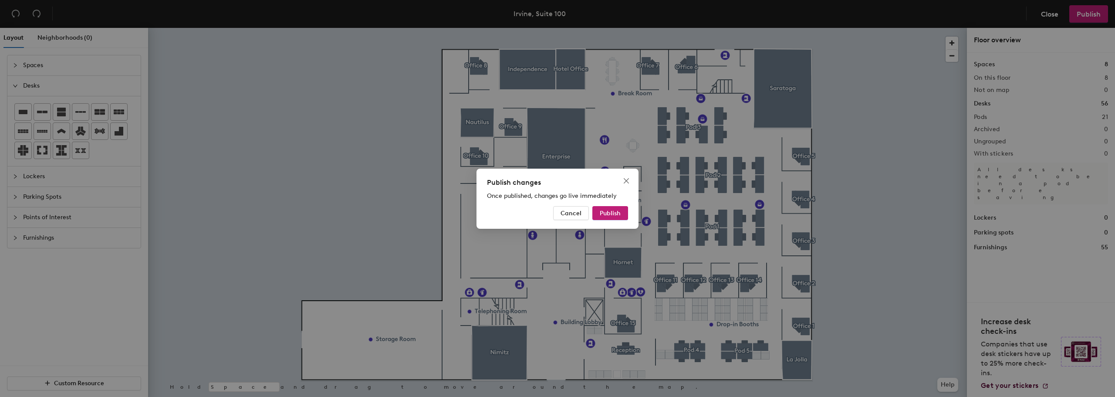  What do you see at coordinates (610, 213) in the screenshot?
I see `button: Publish` at bounding box center [610, 213].